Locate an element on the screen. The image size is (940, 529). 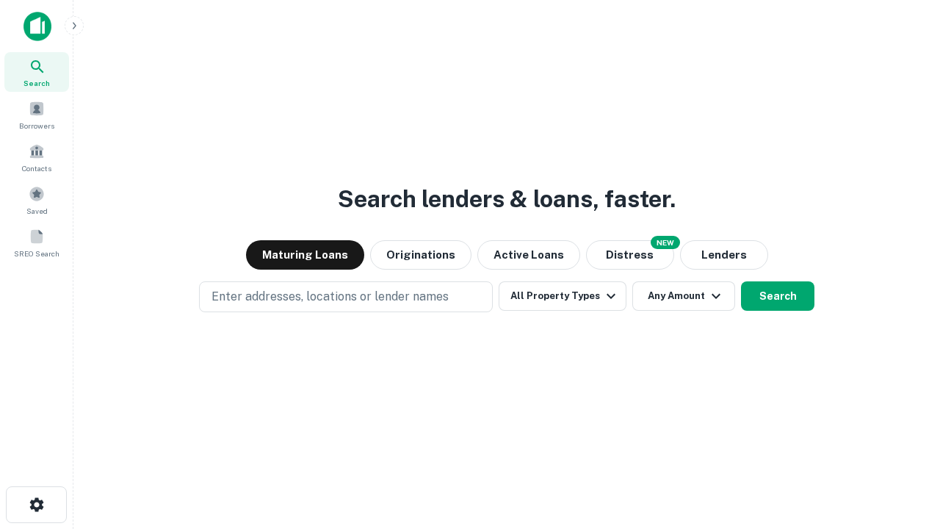
button: All Property Types is located at coordinates (563, 296).